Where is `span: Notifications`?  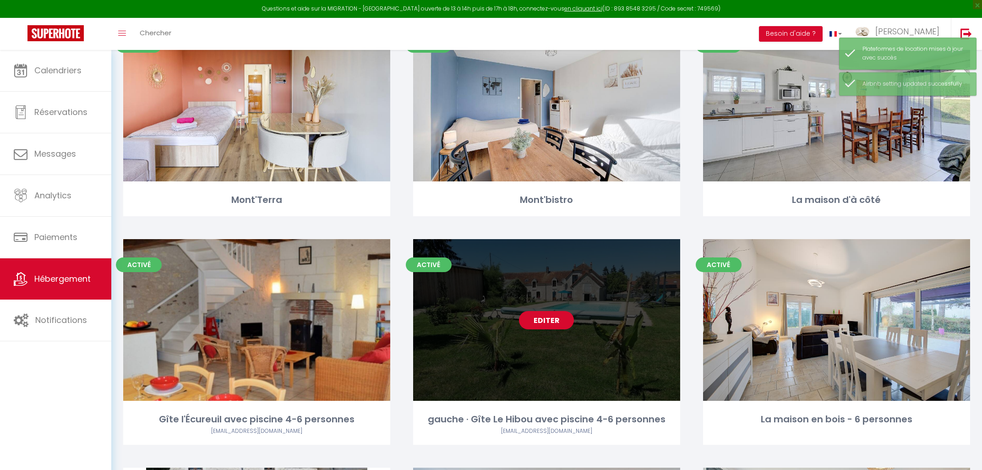
span: Notifications is located at coordinates (61, 320).